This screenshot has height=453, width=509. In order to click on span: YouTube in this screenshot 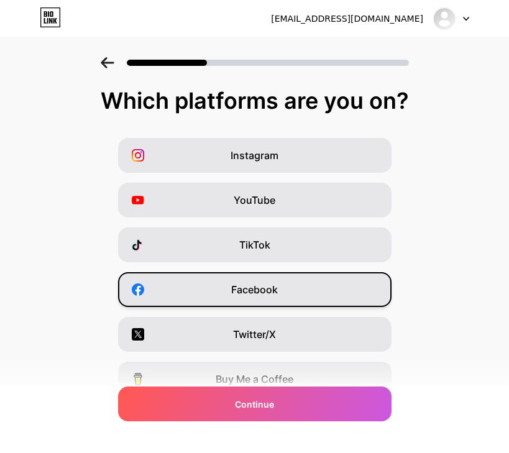, I will do `click(254, 200)`.